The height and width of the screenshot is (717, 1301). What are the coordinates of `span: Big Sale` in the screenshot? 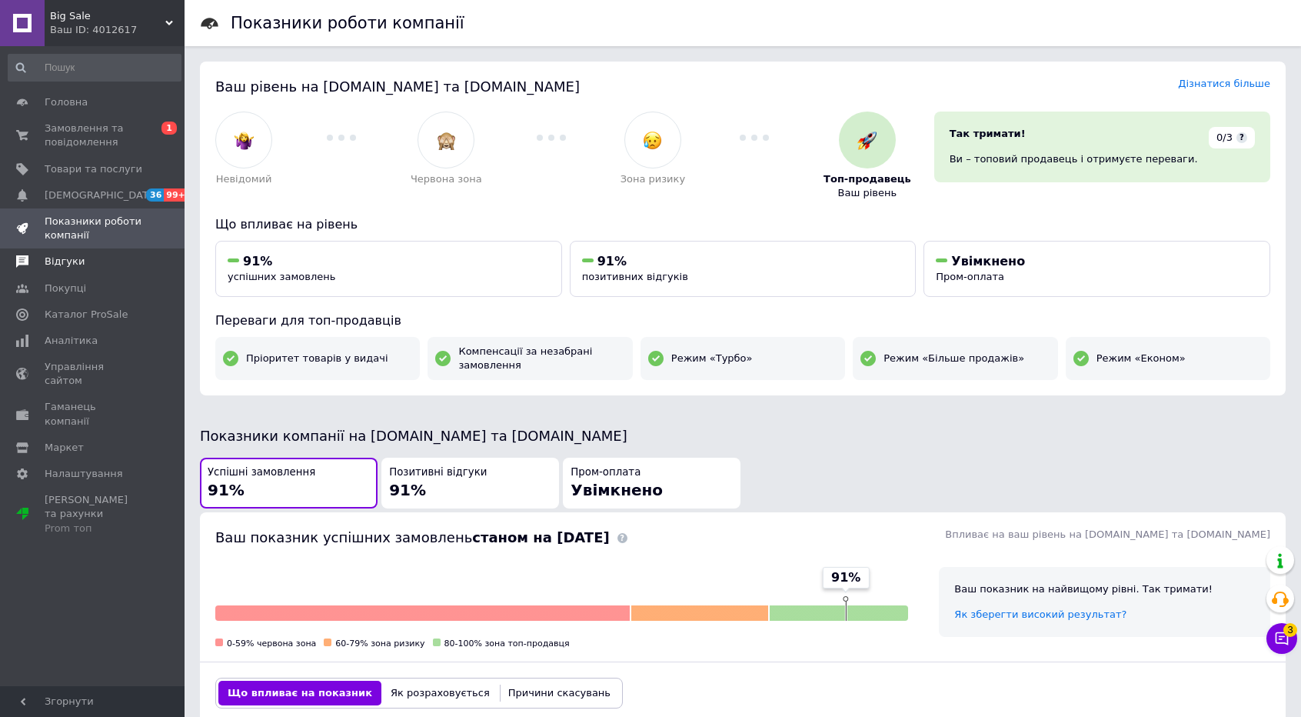 It's located at (108, 16).